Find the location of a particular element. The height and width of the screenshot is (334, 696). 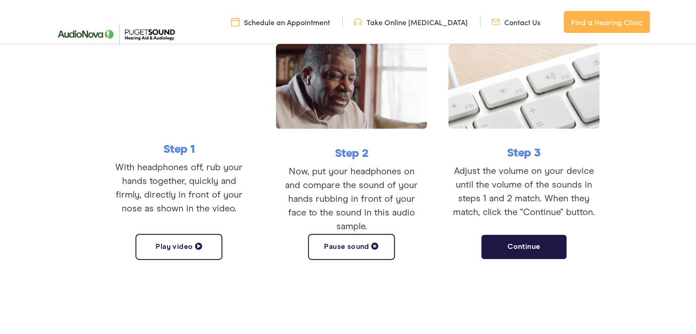

button: Play video is located at coordinates (179, 245).